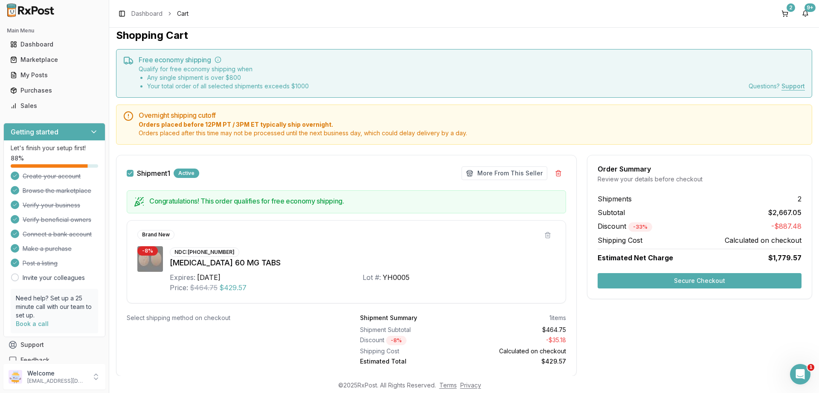  I want to click on button: More From This Seller, so click(504, 173).